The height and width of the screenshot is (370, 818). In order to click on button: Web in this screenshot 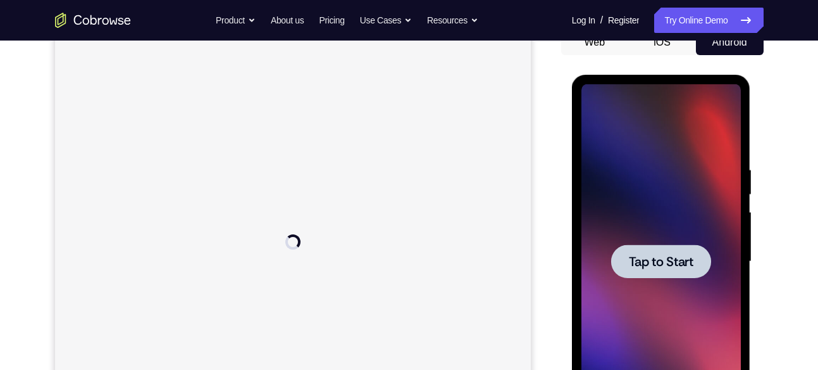, I will do `click(595, 42)`.